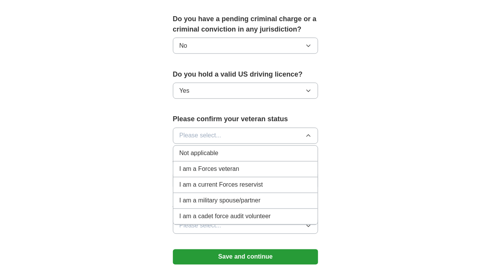 The width and height of the screenshot is (491, 269). What do you see at coordinates (220, 201) in the screenshot?
I see `span: I am a military spouse/partner` at bounding box center [220, 201].